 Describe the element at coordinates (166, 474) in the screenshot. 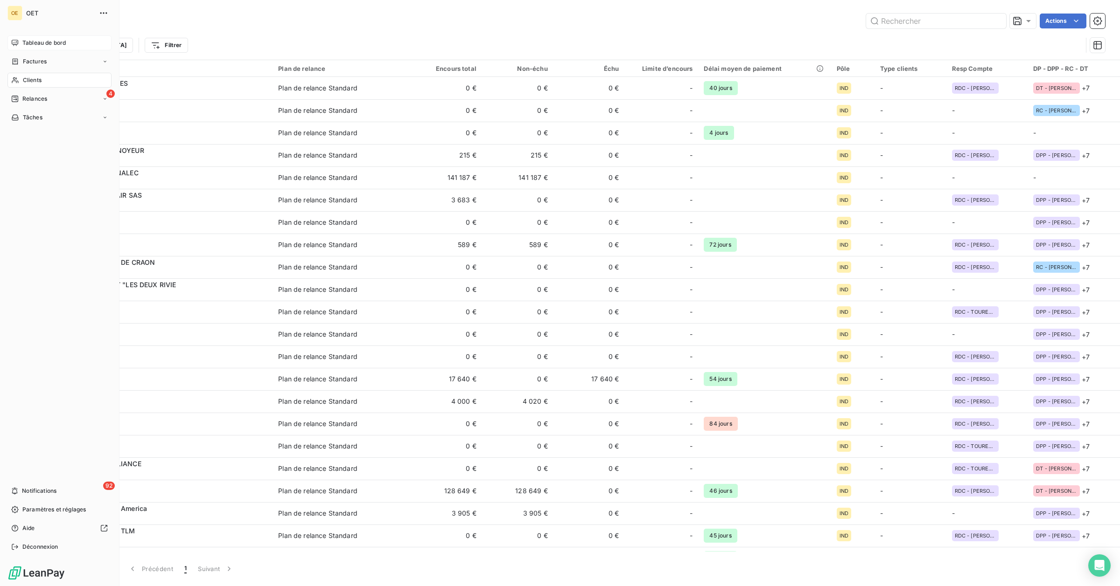

I see `span: CENTREMANN` at that location.